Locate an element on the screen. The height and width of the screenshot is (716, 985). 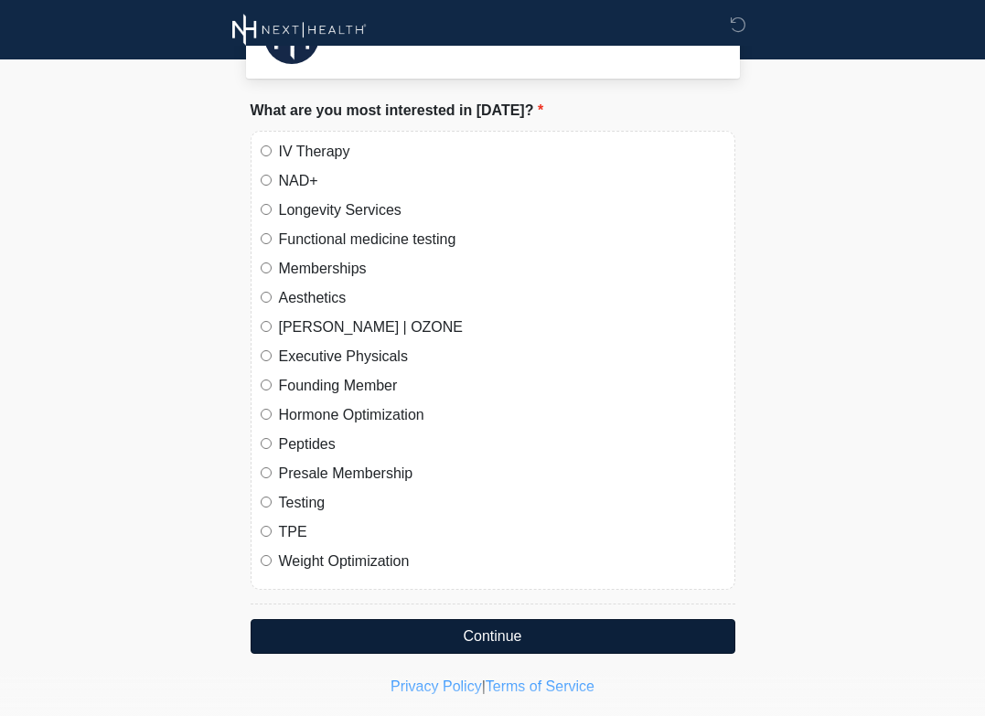
input: Aesthetics is located at coordinates (266, 297).